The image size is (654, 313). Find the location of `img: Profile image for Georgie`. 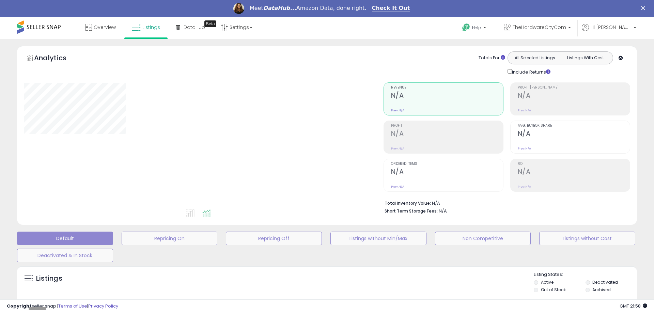

img: Profile image for Georgie is located at coordinates (239, 9).